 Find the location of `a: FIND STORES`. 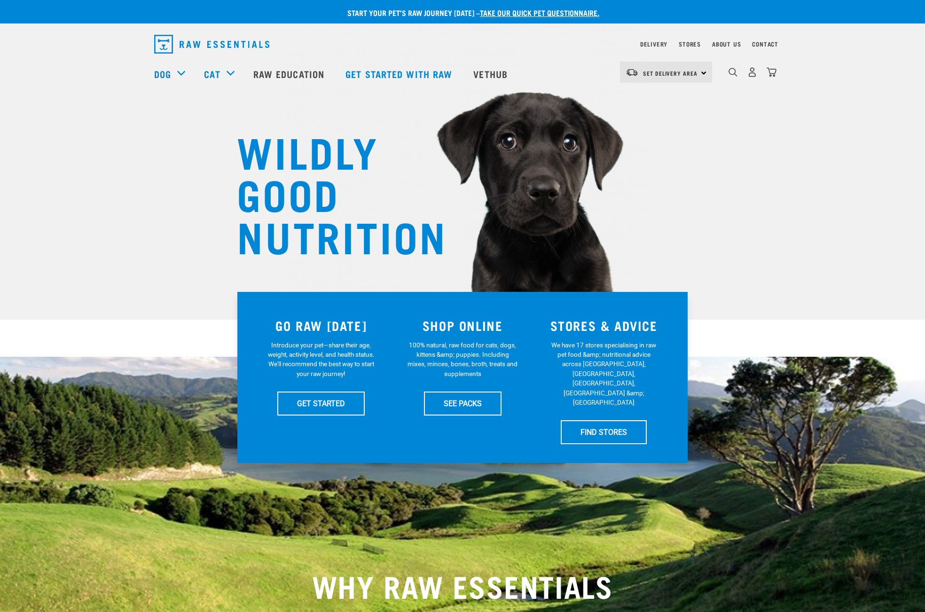

a: FIND STORES is located at coordinates (604, 432).